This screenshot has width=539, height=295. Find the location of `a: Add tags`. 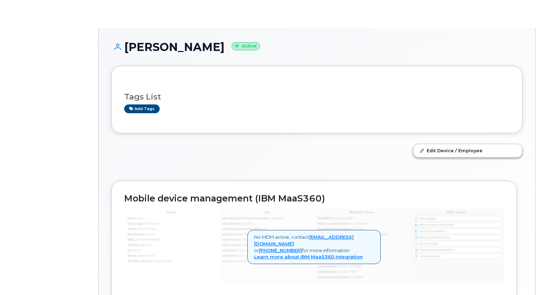

a: Add tags is located at coordinates (142, 109).